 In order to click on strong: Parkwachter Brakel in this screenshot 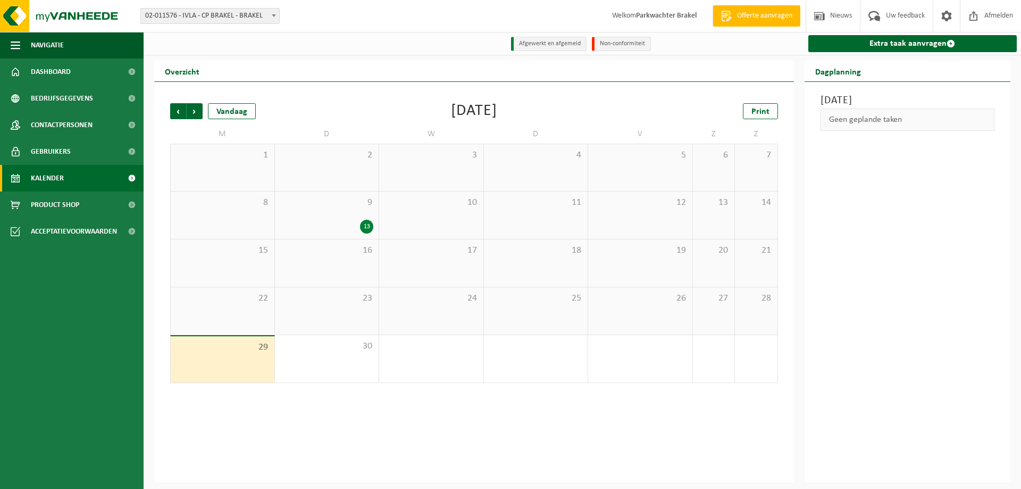, I will do `click(666, 15)`.